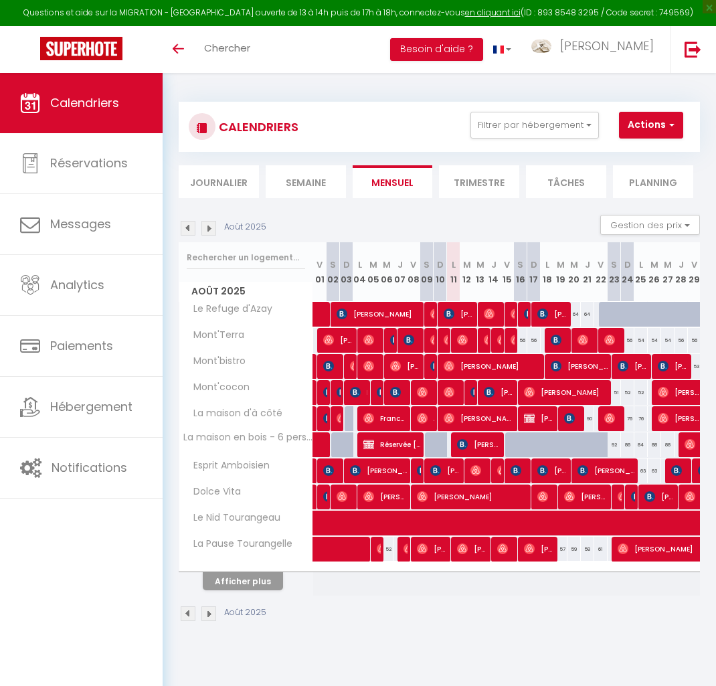  Describe the element at coordinates (227, 466) in the screenshot. I see `span: Esprit Amboisien` at that location.